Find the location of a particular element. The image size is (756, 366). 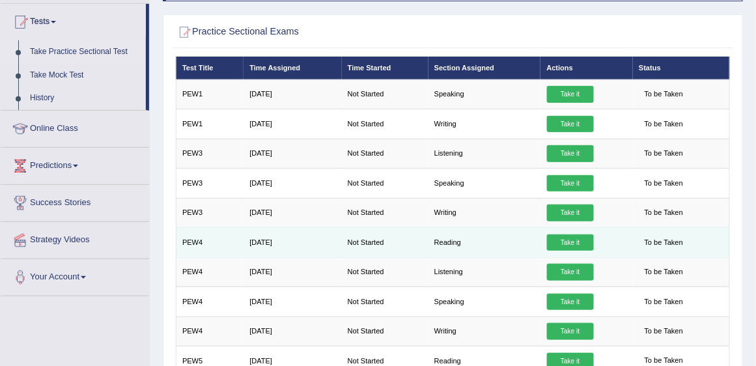

a: Success Stories is located at coordinates (75, 201).